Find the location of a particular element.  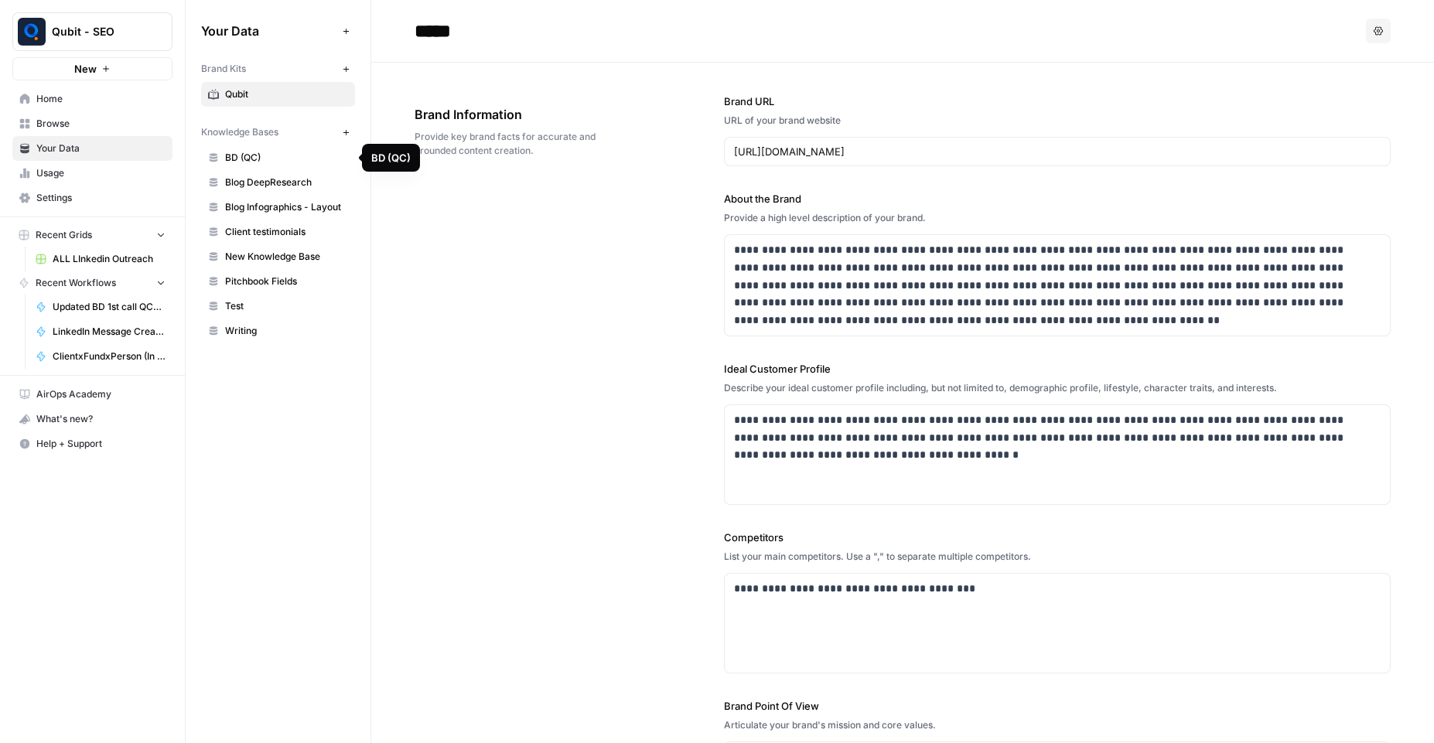

div: URL of your brand website is located at coordinates (1057, 121).